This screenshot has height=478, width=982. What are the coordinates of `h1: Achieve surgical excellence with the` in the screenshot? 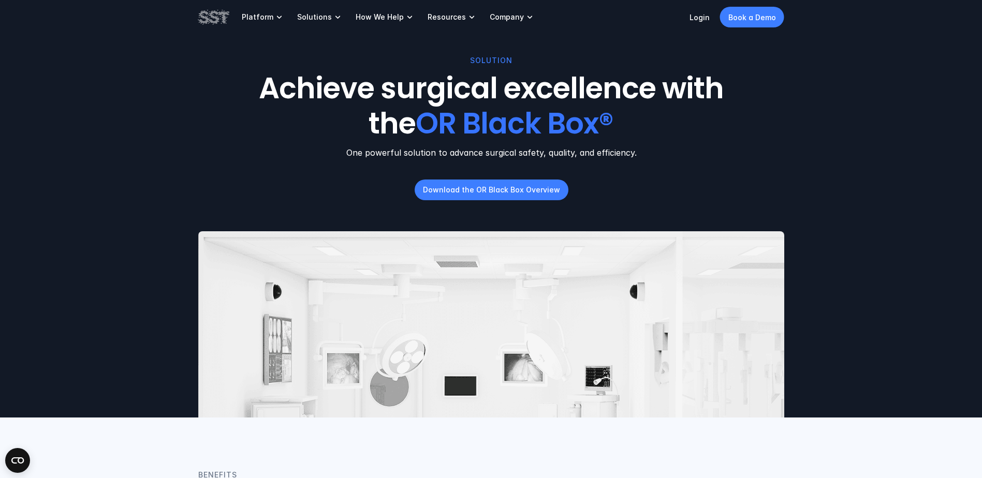 It's located at (491, 106).